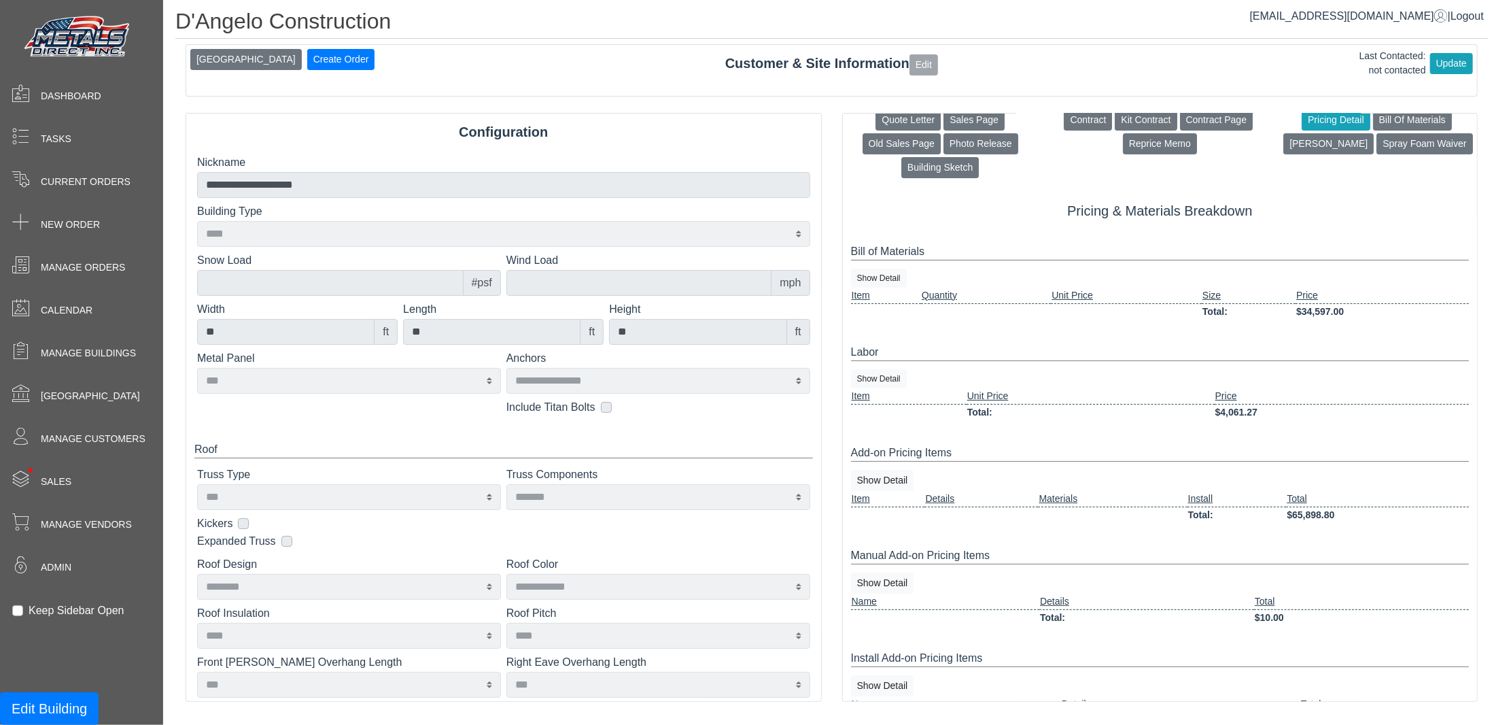 Image resolution: width=1492 pixels, height=725 pixels. I want to click on div: Bill of Materials, so click(1160, 252).